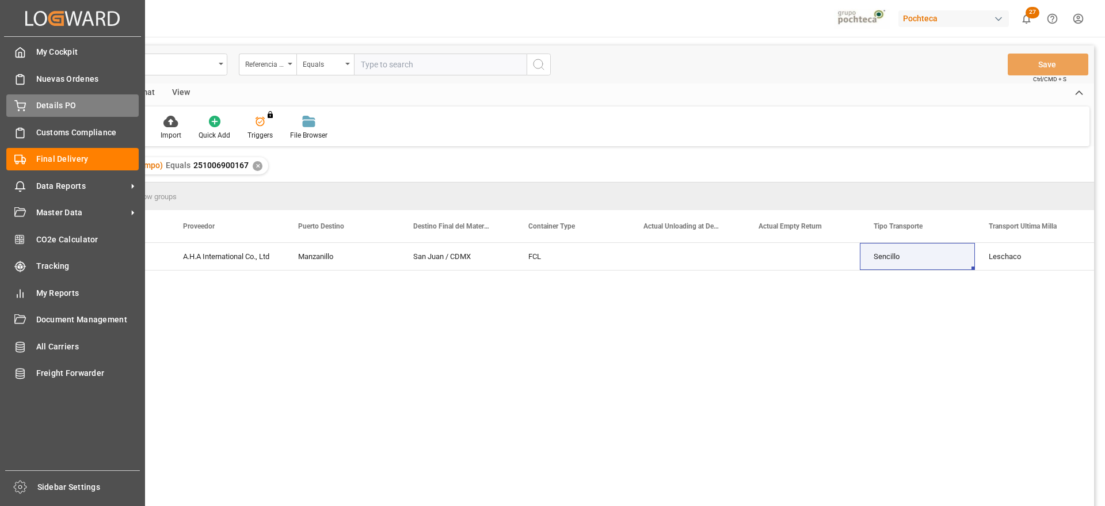 The width and height of the screenshot is (1105, 506). I want to click on a: CO2e Calculator, so click(73, 239).